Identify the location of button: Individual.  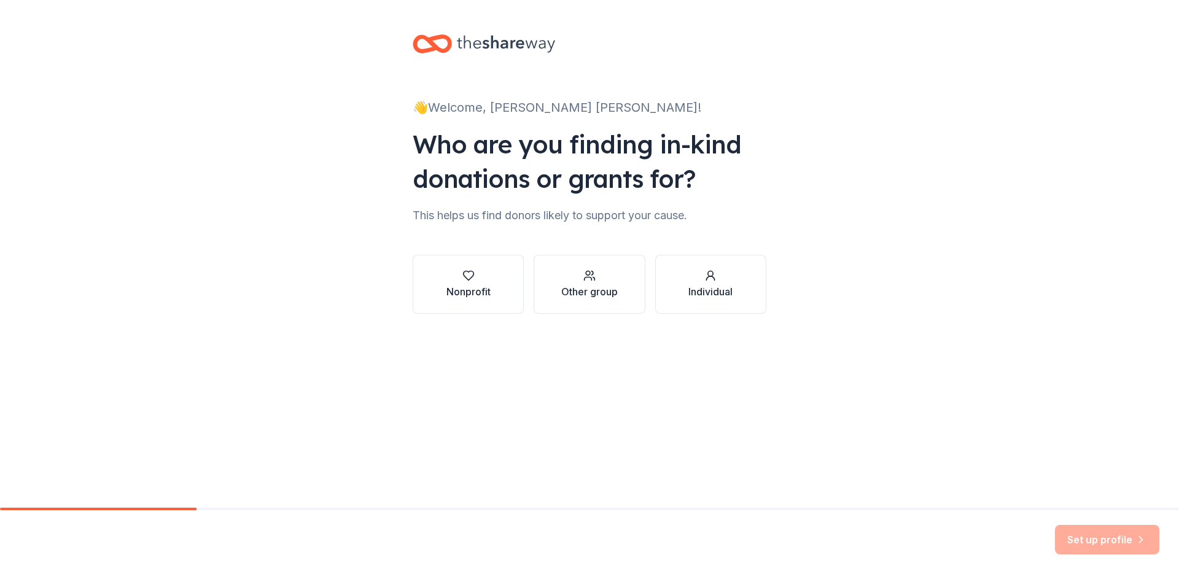
(711, 284).